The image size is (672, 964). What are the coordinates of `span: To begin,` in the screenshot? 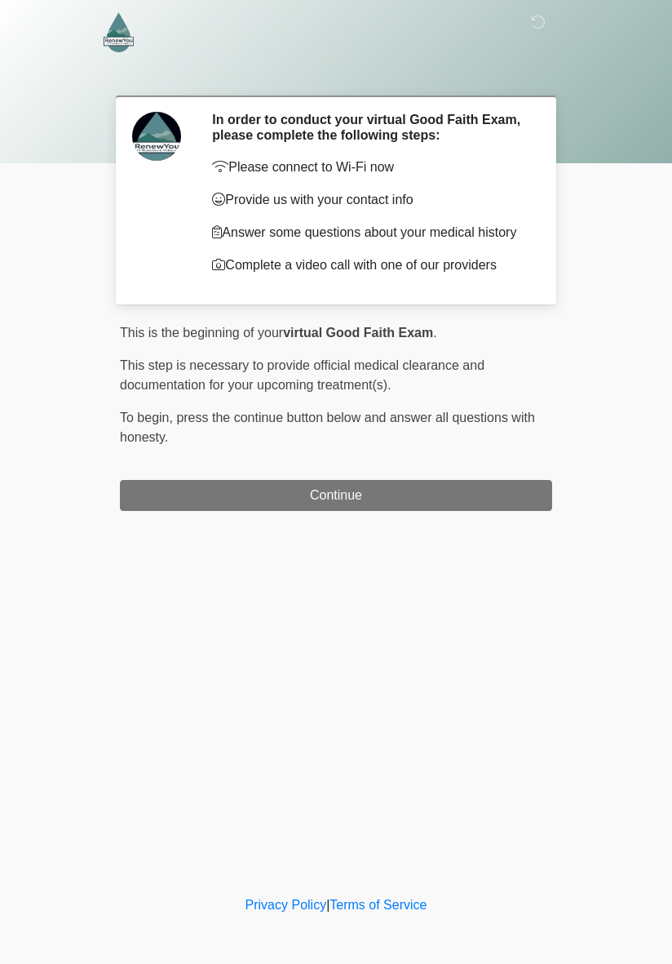 It's located at (148, 417).